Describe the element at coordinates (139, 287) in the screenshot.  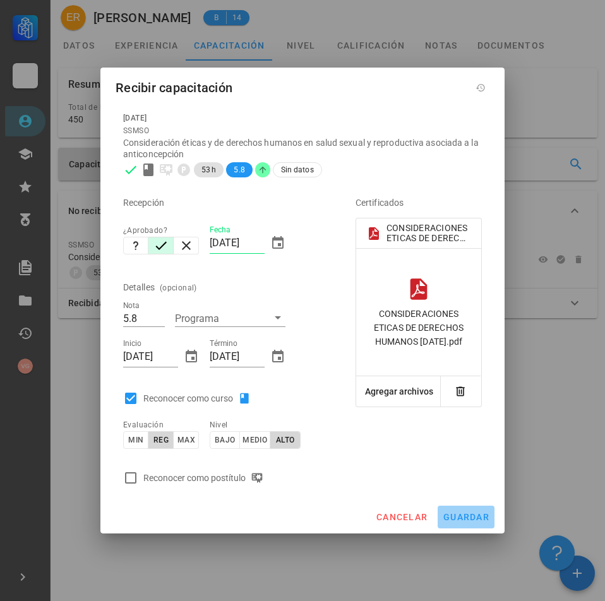
I see `div: Detalles` at that location.